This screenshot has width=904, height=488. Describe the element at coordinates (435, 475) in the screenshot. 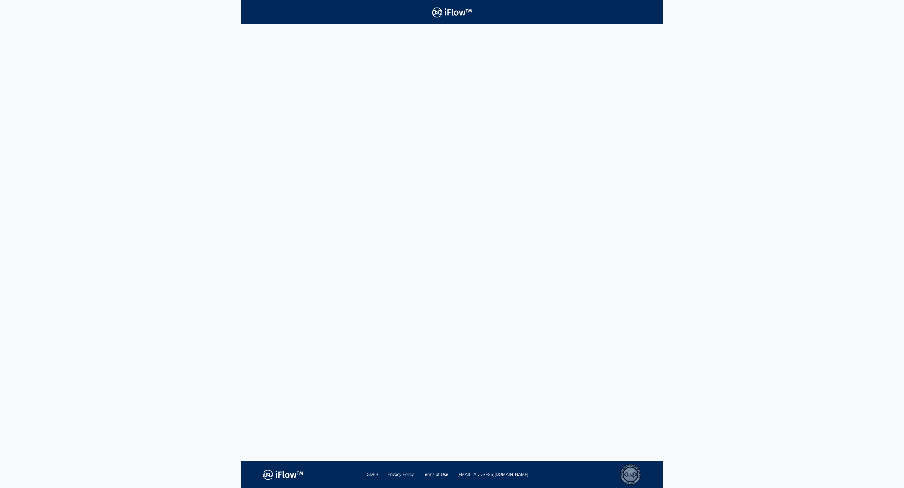

I see `a: Terms of Use` at that location.